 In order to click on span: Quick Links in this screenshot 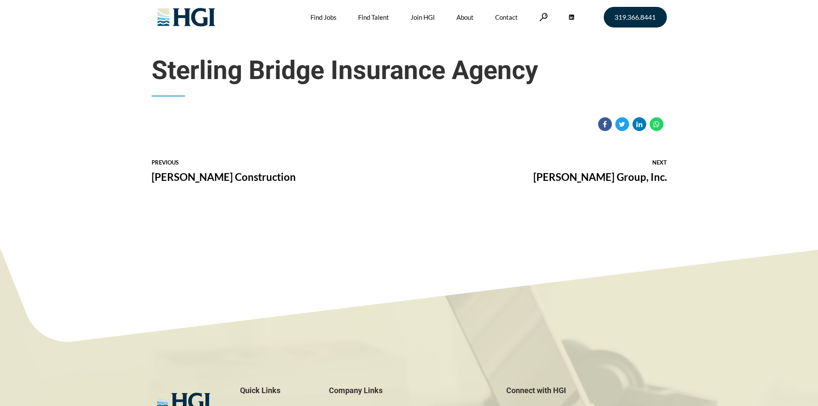, I will do `click(276, 390)`.